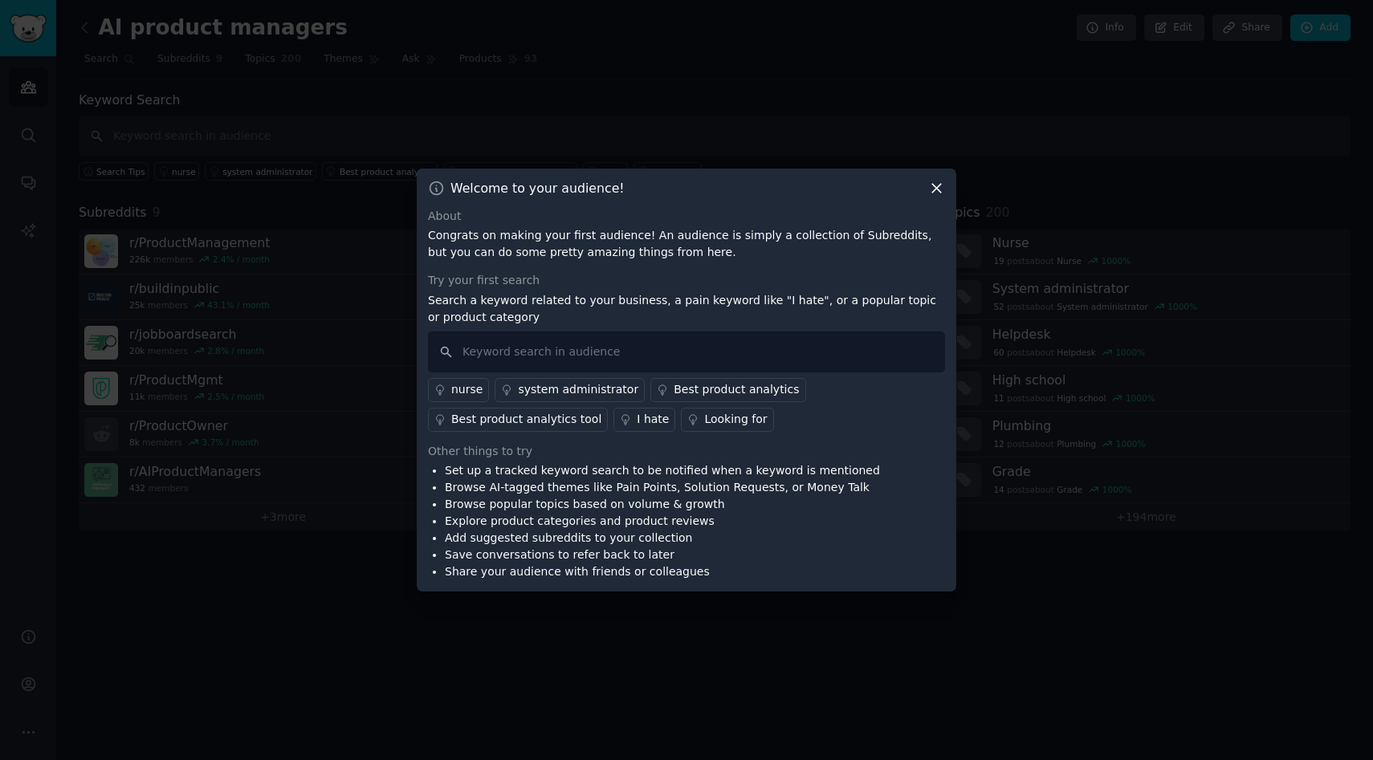 This screenshot has height=760, width=1373. What do you see at coordinates (644, 420) in the screenshot?
I see `a: I hate` at bounding box center [644, 420].